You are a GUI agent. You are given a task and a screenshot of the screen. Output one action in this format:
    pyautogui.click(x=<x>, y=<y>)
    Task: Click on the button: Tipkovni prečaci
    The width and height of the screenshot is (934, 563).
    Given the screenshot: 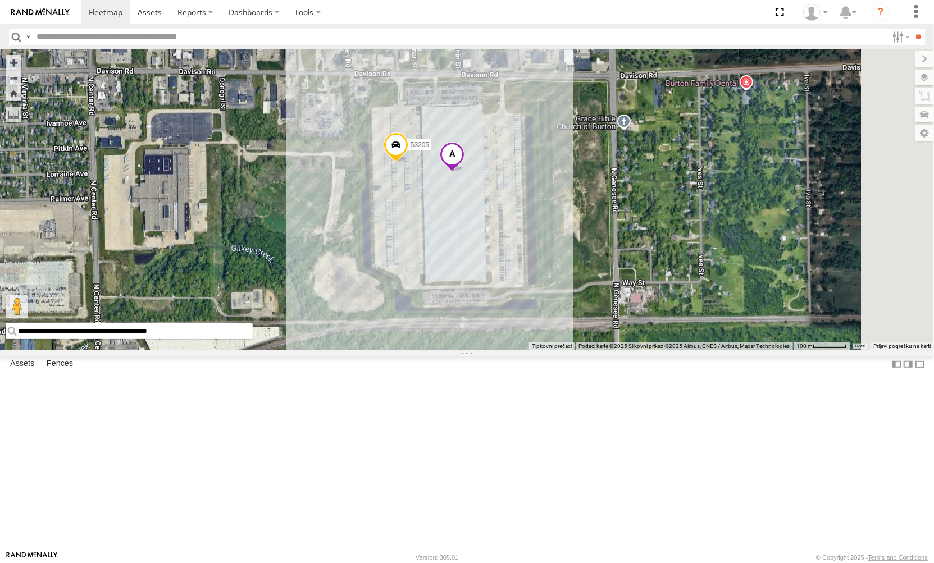 What is the action you would take?
    pyautogui.click(x=551, y=347)
    